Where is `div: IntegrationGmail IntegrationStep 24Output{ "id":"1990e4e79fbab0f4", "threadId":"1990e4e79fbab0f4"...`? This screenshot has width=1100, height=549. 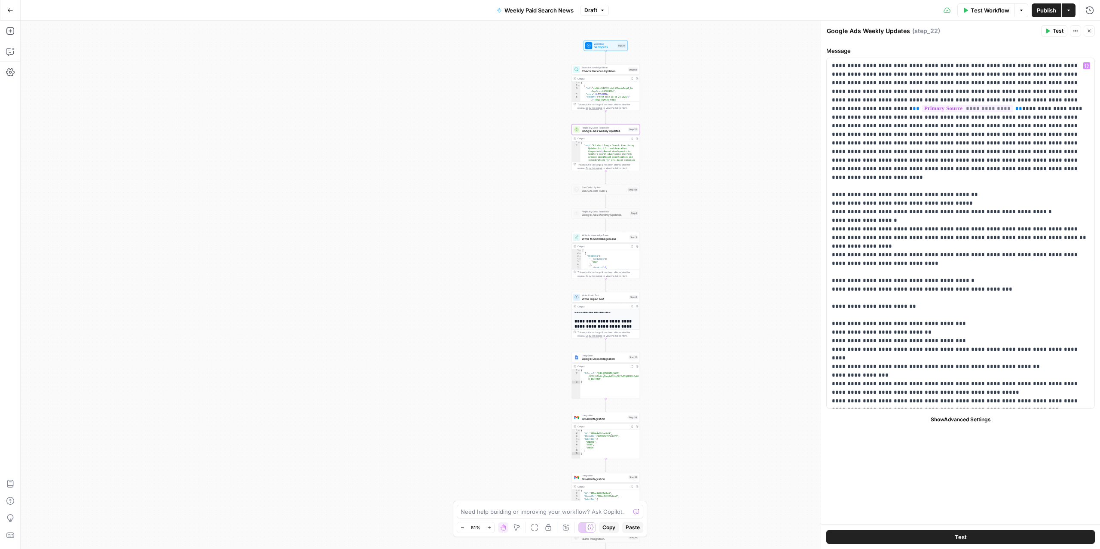 div: IntegrationGmail IntegrationStep 24Output{ "id":"1990e4e79fbab0f4", "threadId":"1990e4e79fbab0f4"... is located at coordinates (605, 435).